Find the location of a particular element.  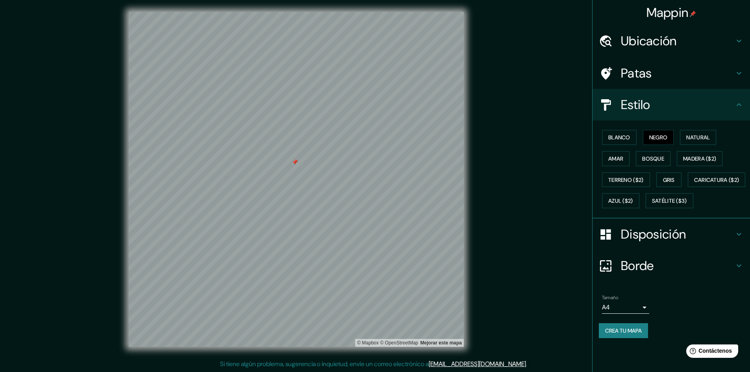

div: Estilo is located at coordinates (672, 105).